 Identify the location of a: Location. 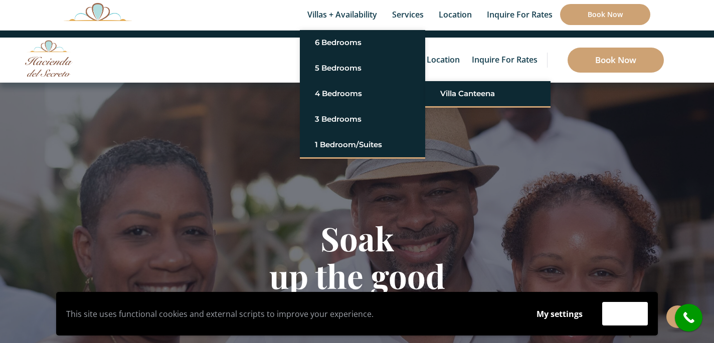
(443, 60).